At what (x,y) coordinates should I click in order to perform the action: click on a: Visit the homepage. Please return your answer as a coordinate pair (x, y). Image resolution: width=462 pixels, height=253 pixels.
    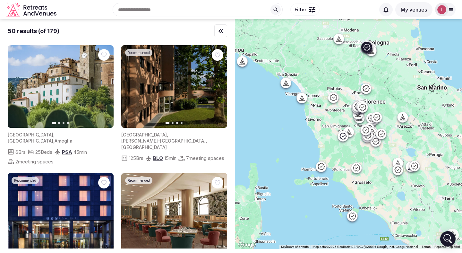
    Looking at the image, I should click on (32, 10).